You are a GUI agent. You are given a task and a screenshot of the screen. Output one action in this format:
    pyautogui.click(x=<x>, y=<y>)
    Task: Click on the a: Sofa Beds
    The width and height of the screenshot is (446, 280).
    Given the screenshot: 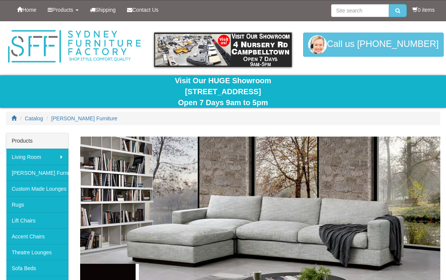 What is the action you would take?
    pyautogui.click(x=37, y=267)
    